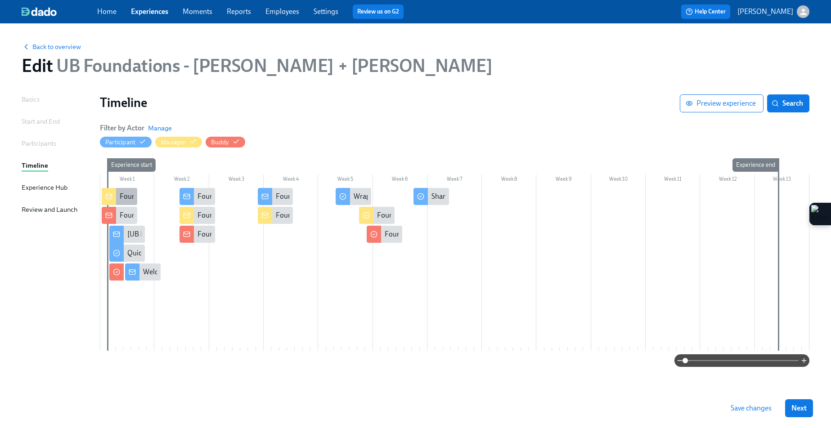 The width and height of the screenshot is (831, 428). What do you see at coordinates (59, 12) in the screenshot?
I see `a: dado` at bounding box center [59, 12].